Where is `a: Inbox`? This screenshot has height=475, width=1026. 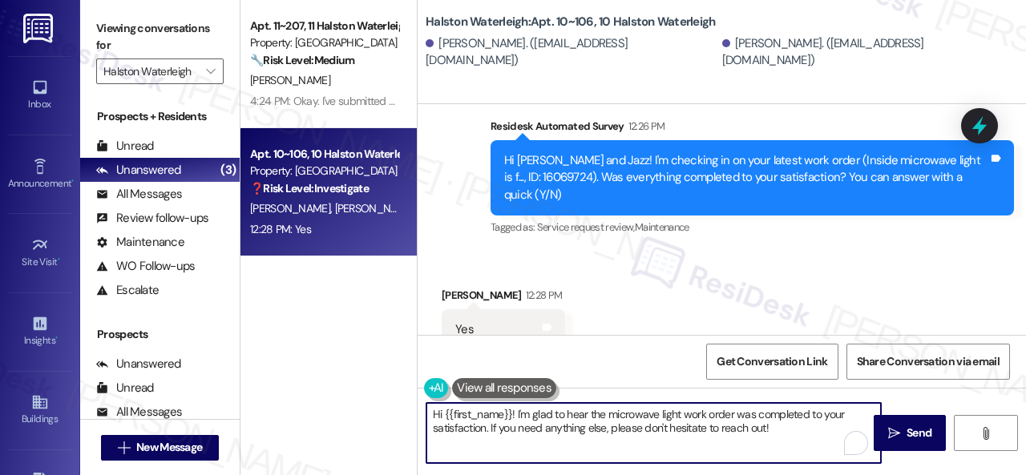 a: Inbox is located at coordinates (40, 95).